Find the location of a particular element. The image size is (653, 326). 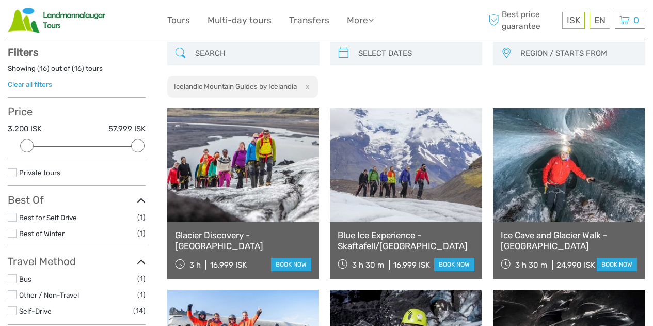

span: 3 h is located at coordinates (195, 265).